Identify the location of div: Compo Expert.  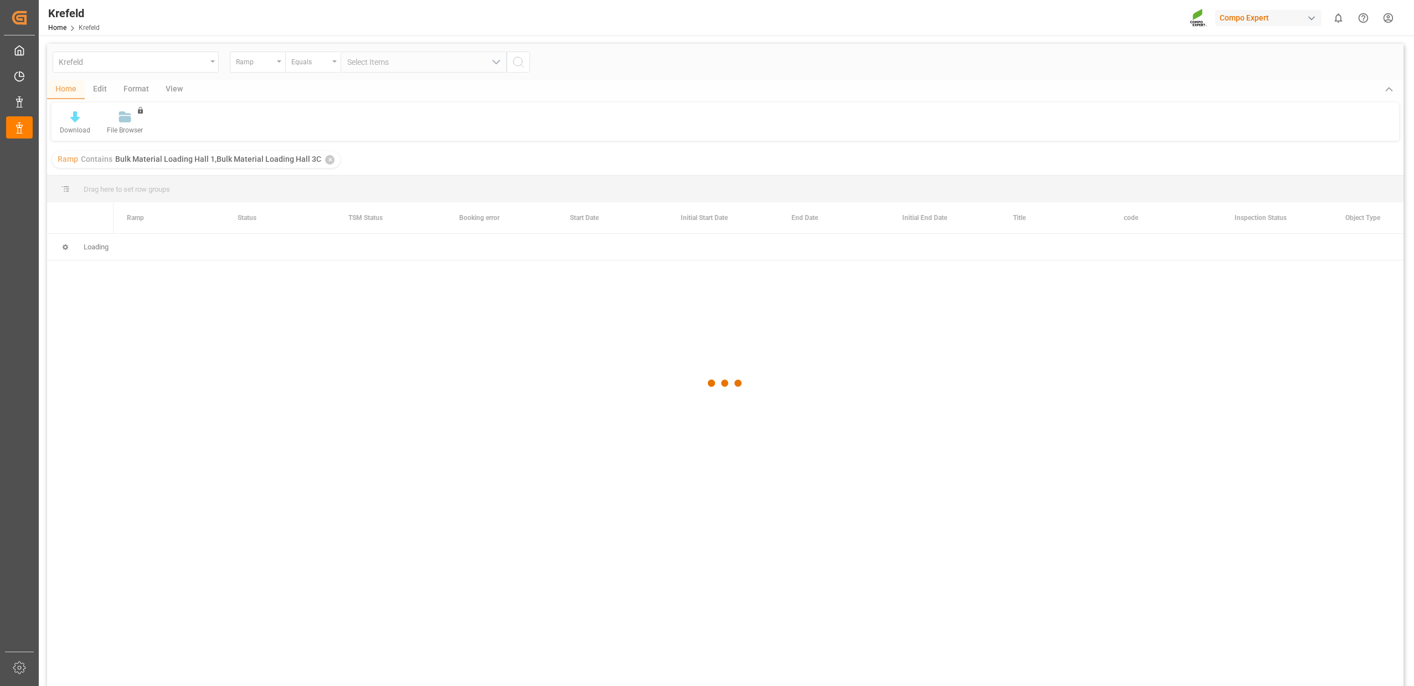
(1269, 18).